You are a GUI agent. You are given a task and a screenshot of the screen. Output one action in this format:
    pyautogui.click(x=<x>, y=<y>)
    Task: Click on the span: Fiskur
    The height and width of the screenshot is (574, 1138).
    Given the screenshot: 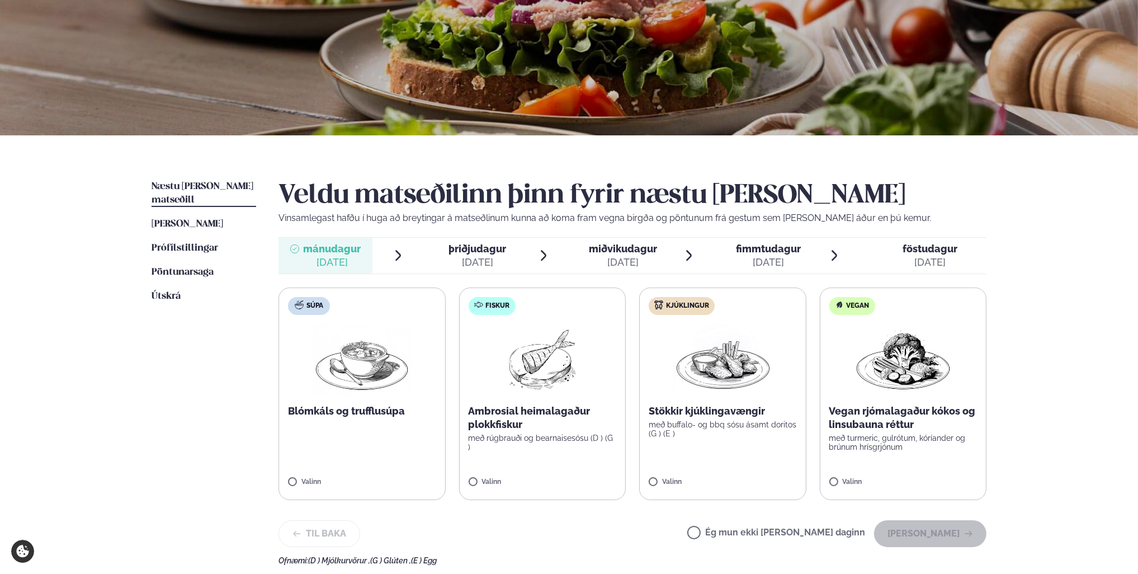 What is the action you would take?
    pyautogui.click(x=498, y=306)
    